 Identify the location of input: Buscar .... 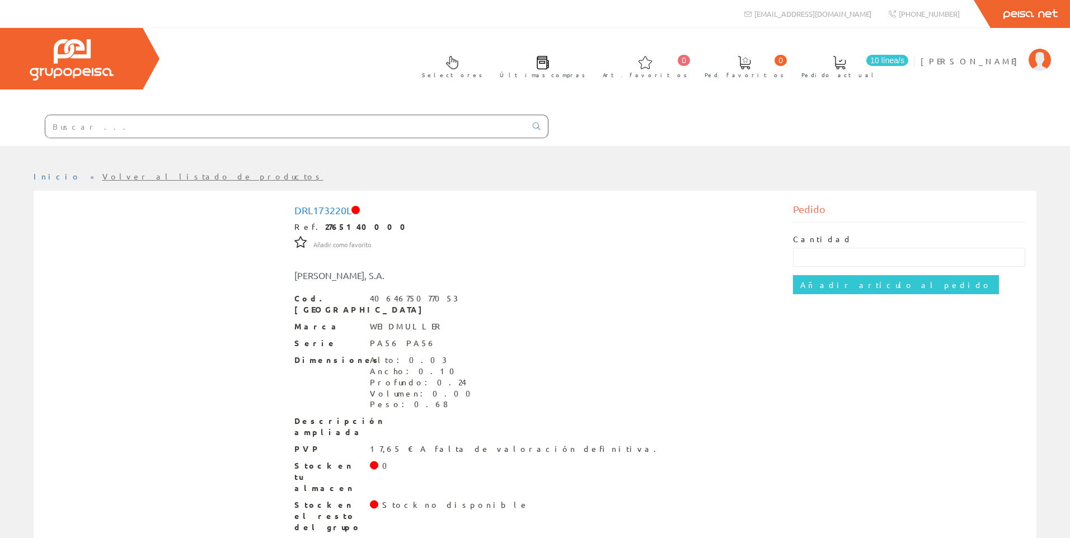
(285, 126).